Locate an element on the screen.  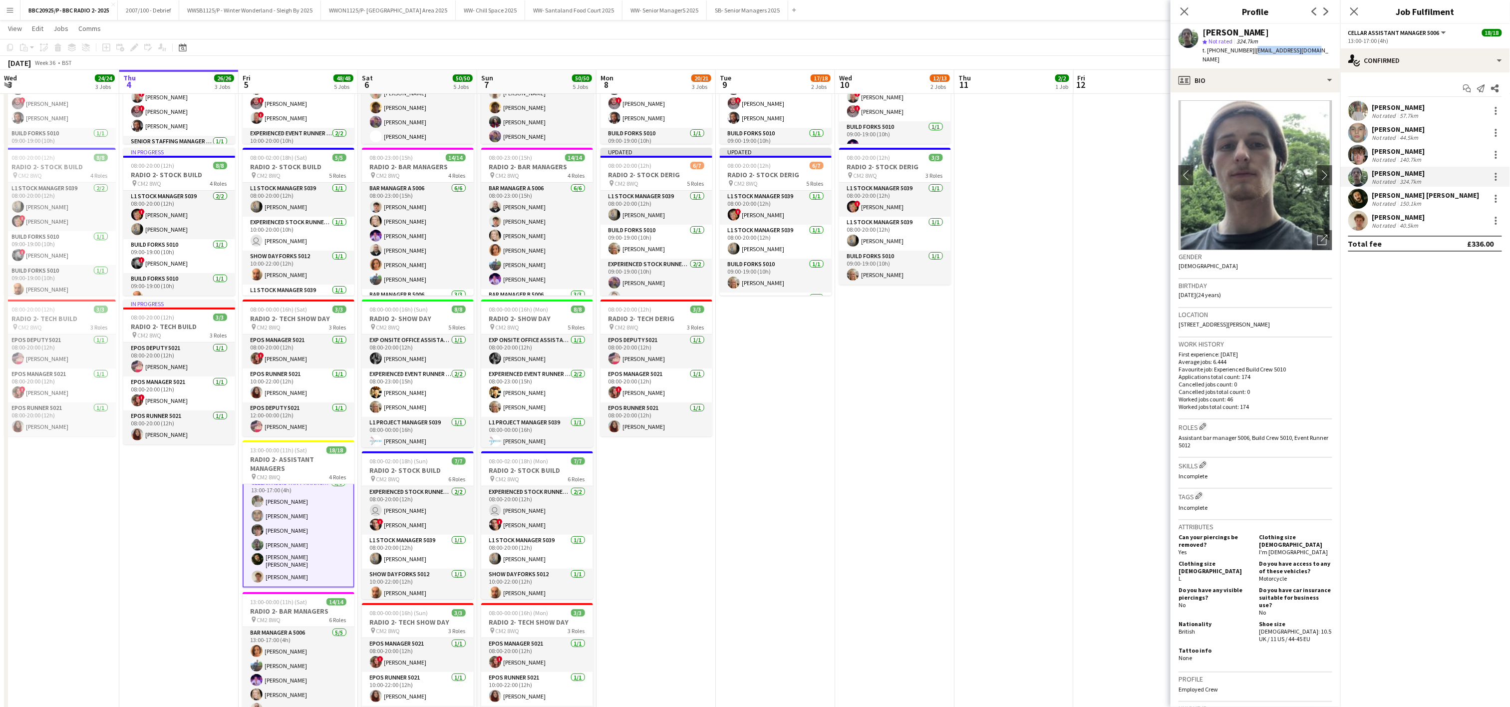
h3: RADIO 2- TECH SHOW DAY is located at coordinates (537, 622).